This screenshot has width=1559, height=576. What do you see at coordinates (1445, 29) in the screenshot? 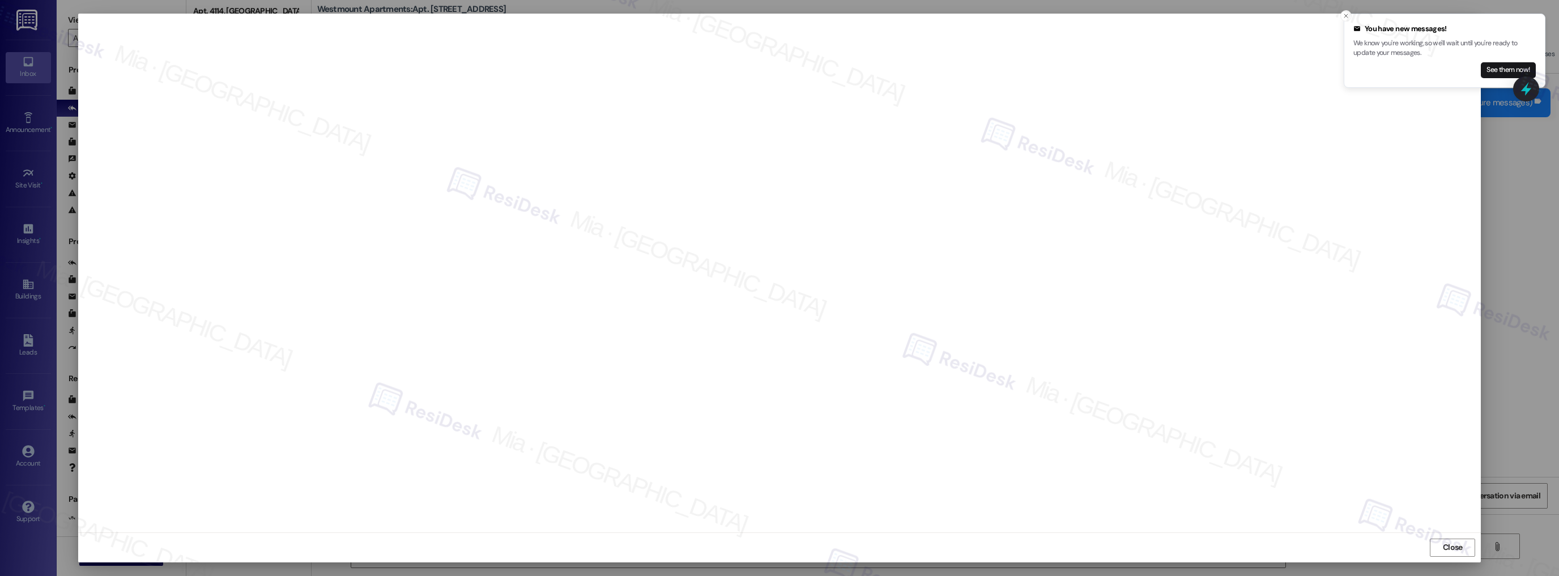
I see `div: You have new messages!` at bounding box center [1445, 29].